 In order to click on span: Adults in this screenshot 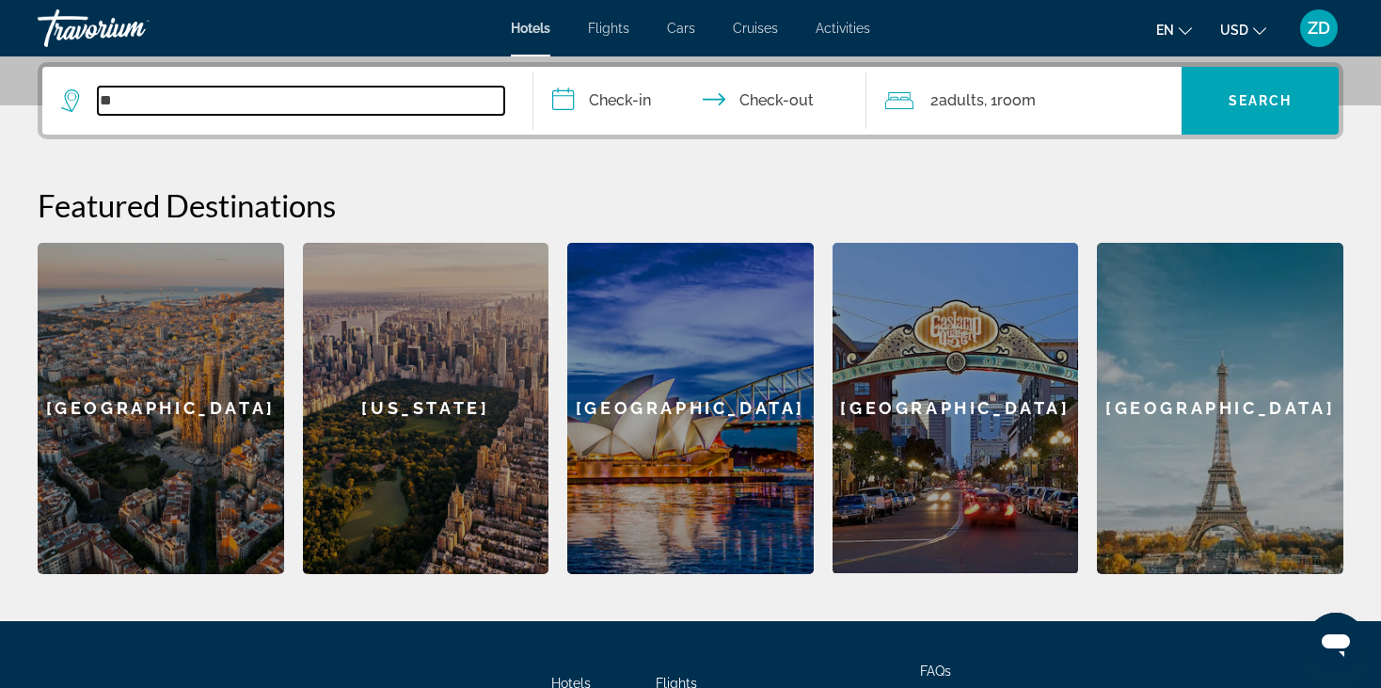, I will do `click(961, 100)`.